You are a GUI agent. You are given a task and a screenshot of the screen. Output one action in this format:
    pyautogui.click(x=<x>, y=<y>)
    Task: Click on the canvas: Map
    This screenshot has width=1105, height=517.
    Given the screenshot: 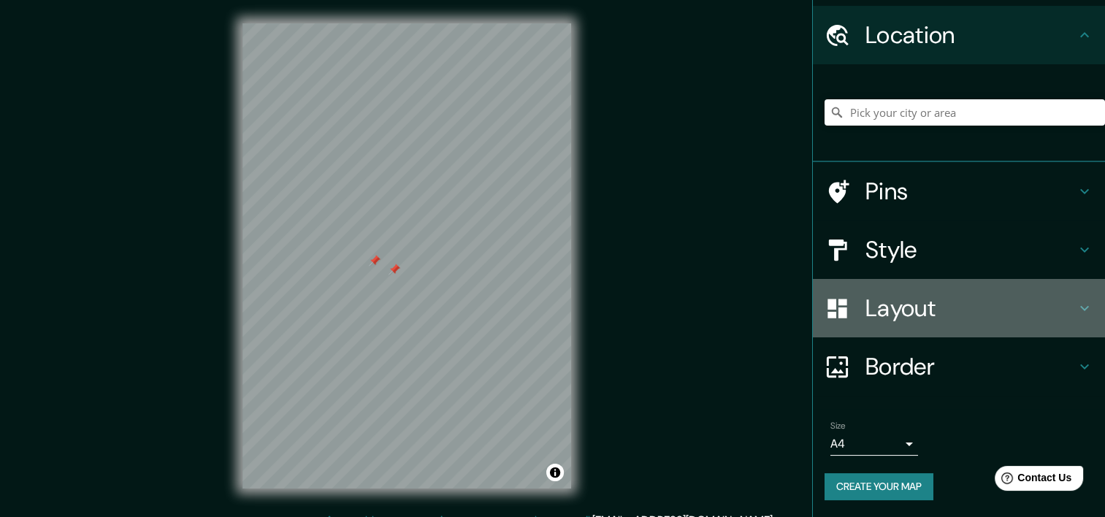 What is the action you would take?
    pyautogui.click(x=407, y=256)
    